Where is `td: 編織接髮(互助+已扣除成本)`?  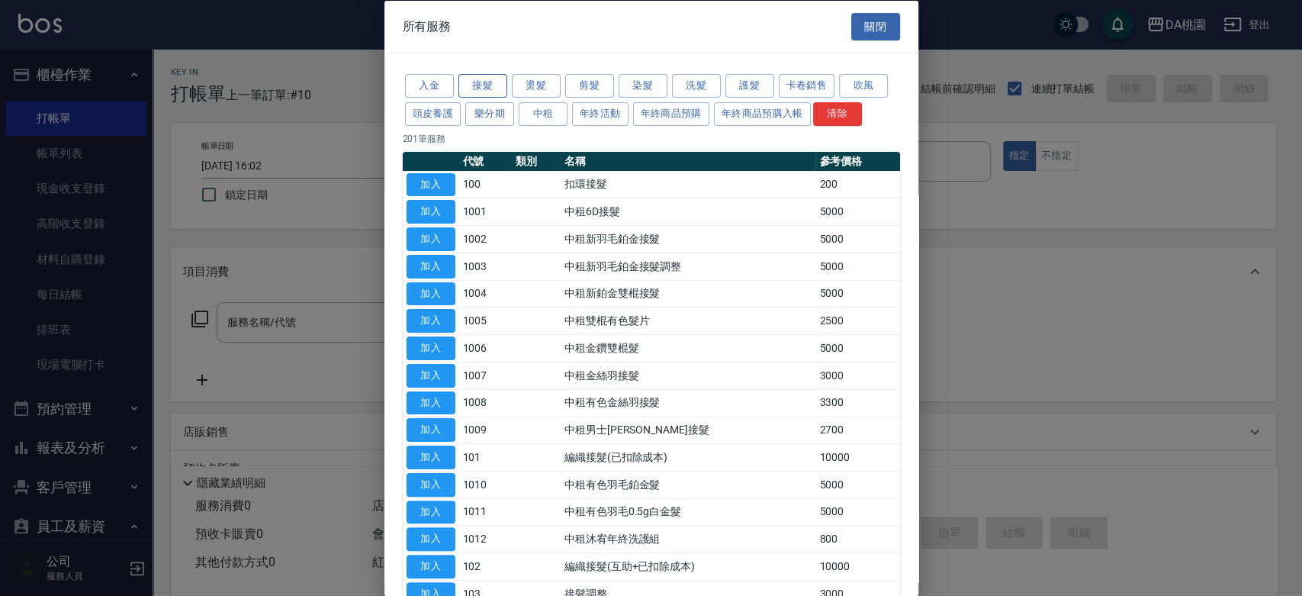
td: 編織接髮(互助+已扣除成本) is located at coordinates (688, 566).